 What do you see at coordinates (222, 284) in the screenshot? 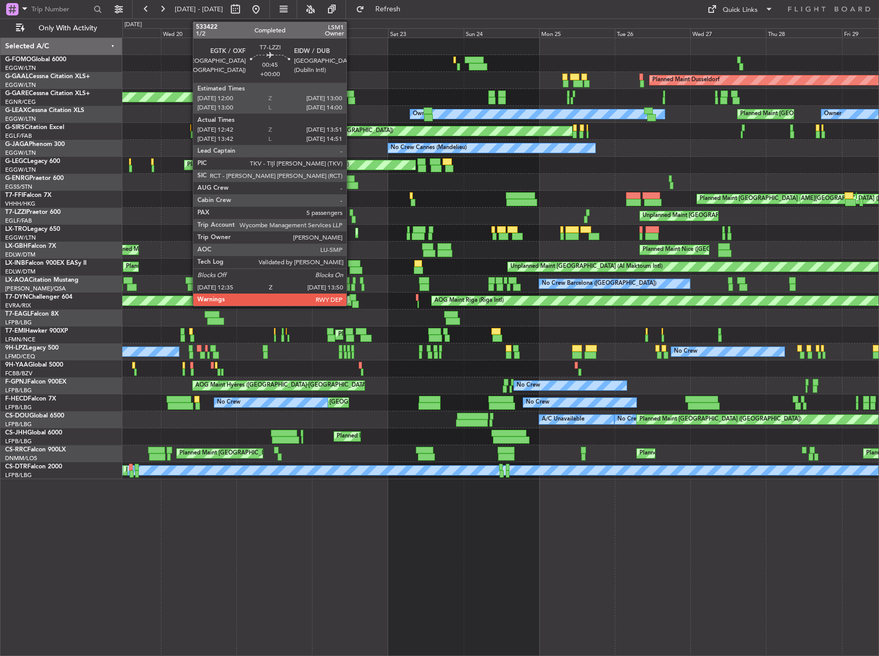
I see `div: No Crew Sabadell` at bounding box center [222, 284].